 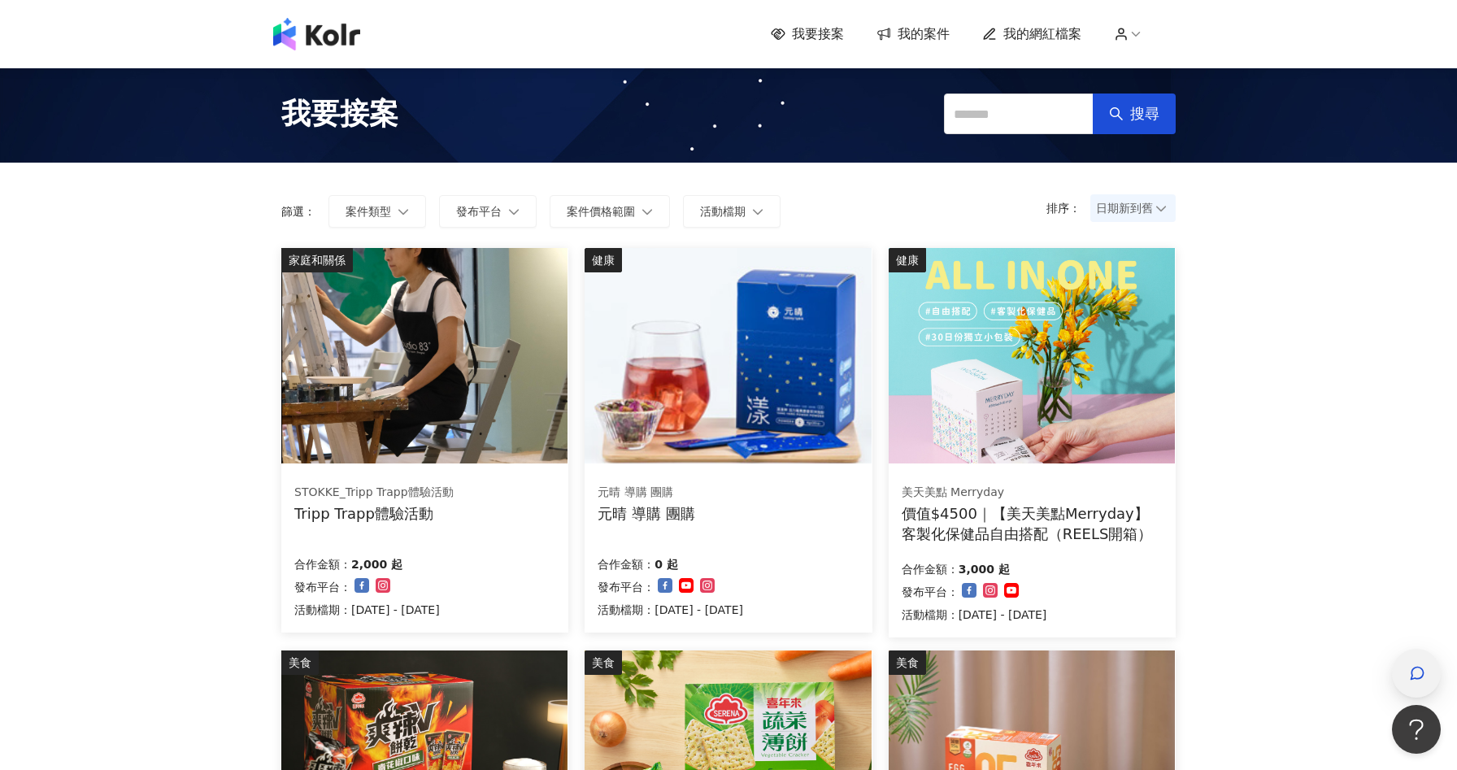 I want to click on span: 我的網紅檔案, so click(x=1042, y=34).